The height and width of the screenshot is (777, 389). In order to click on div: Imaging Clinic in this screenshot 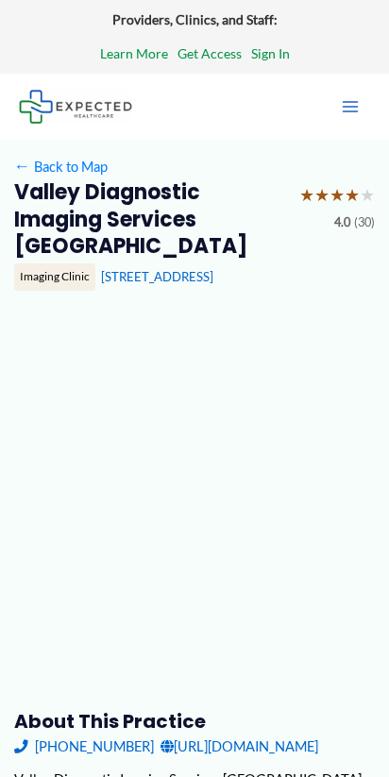, I will do `click(55, 277)`.